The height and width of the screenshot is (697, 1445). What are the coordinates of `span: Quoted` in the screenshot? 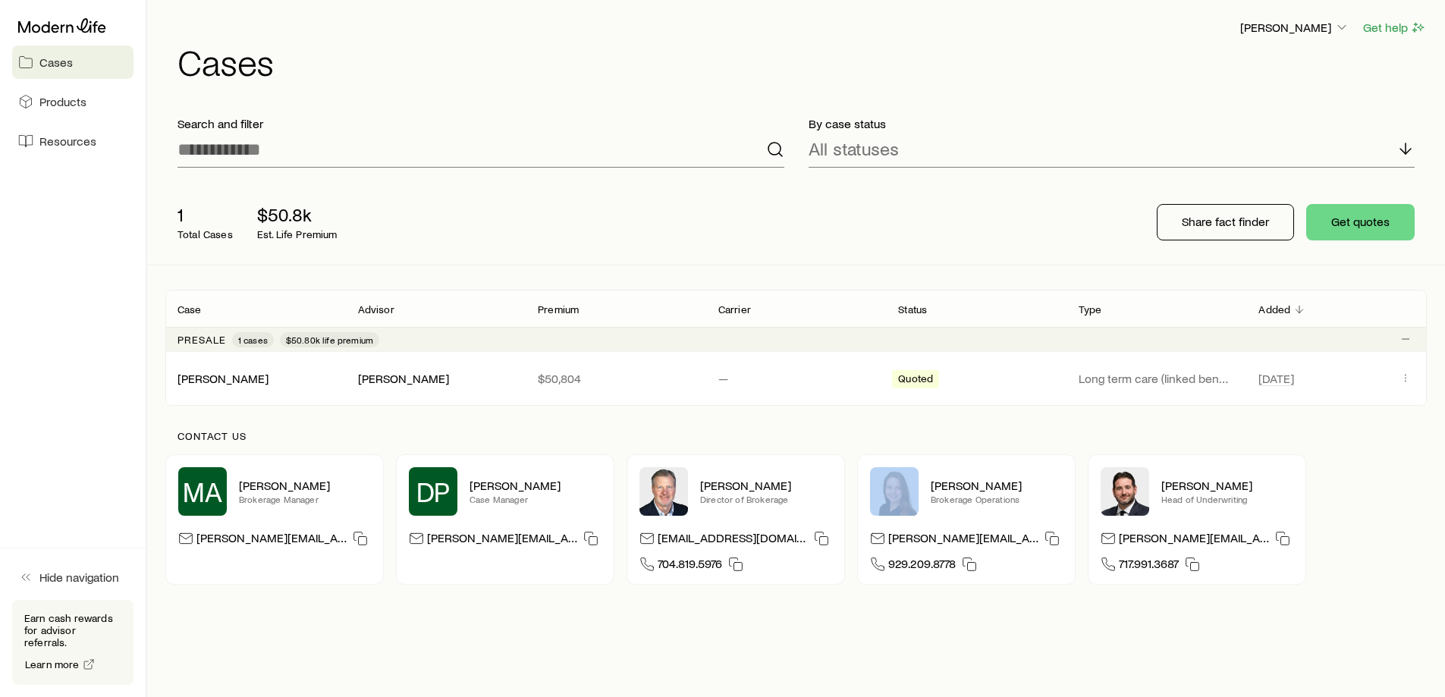 It's located at (916, 380).